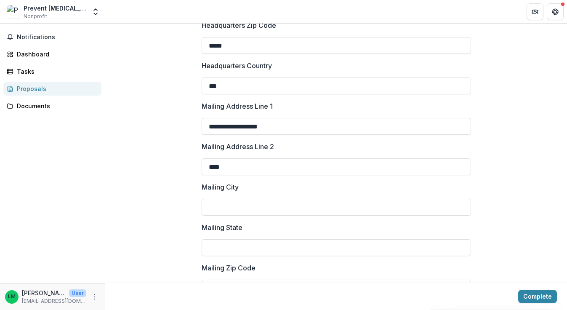 This screenshot has width=567, height=310. Describe the element at coordinates (538, 297) in the screenshot. I see `button: Complete` at that location.